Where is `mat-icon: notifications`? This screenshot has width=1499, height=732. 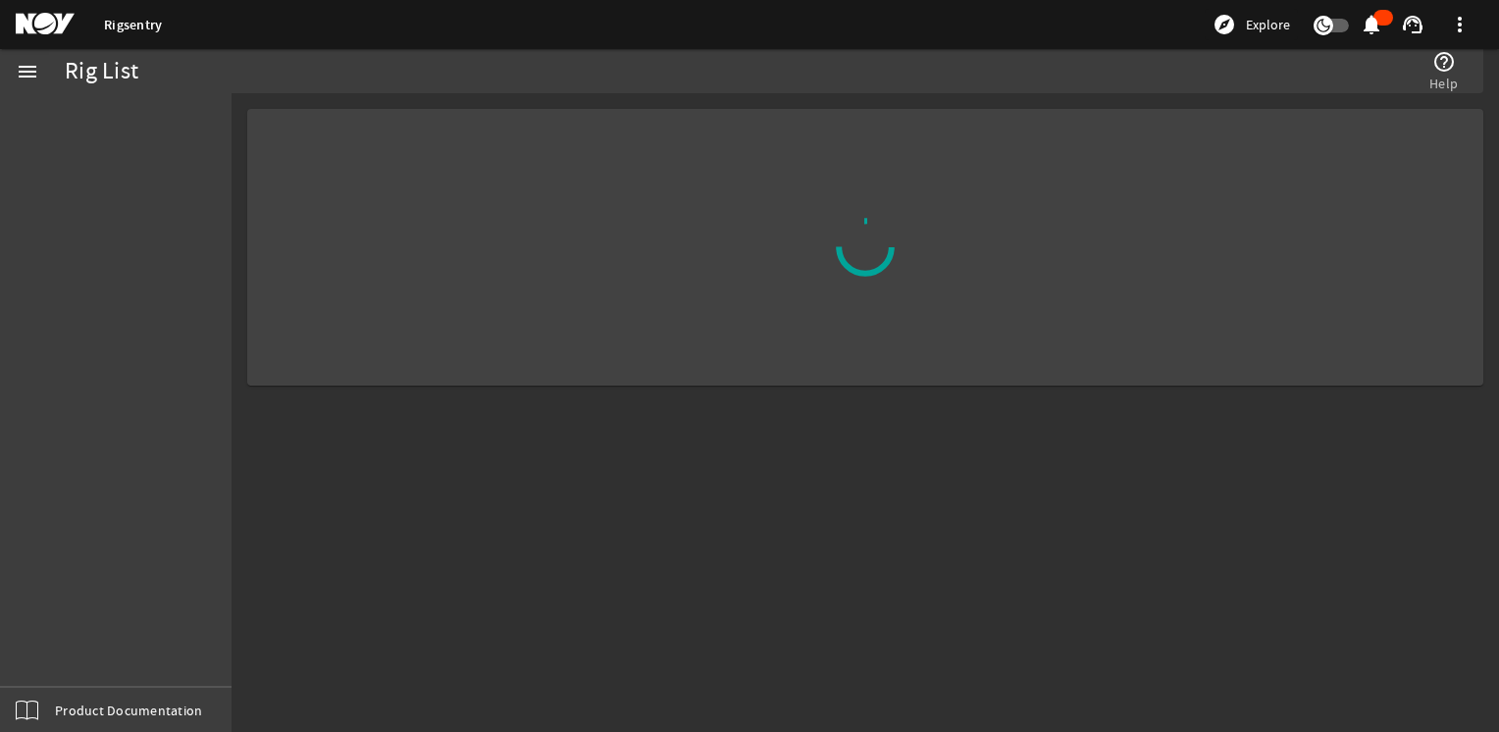 mat-icon: notifications is located at coordinates (1372, 25).